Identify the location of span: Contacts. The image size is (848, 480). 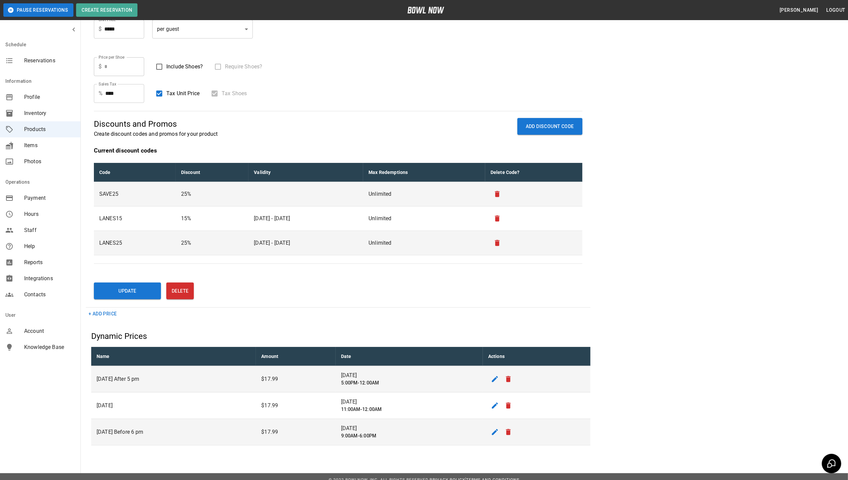
(50, 295).